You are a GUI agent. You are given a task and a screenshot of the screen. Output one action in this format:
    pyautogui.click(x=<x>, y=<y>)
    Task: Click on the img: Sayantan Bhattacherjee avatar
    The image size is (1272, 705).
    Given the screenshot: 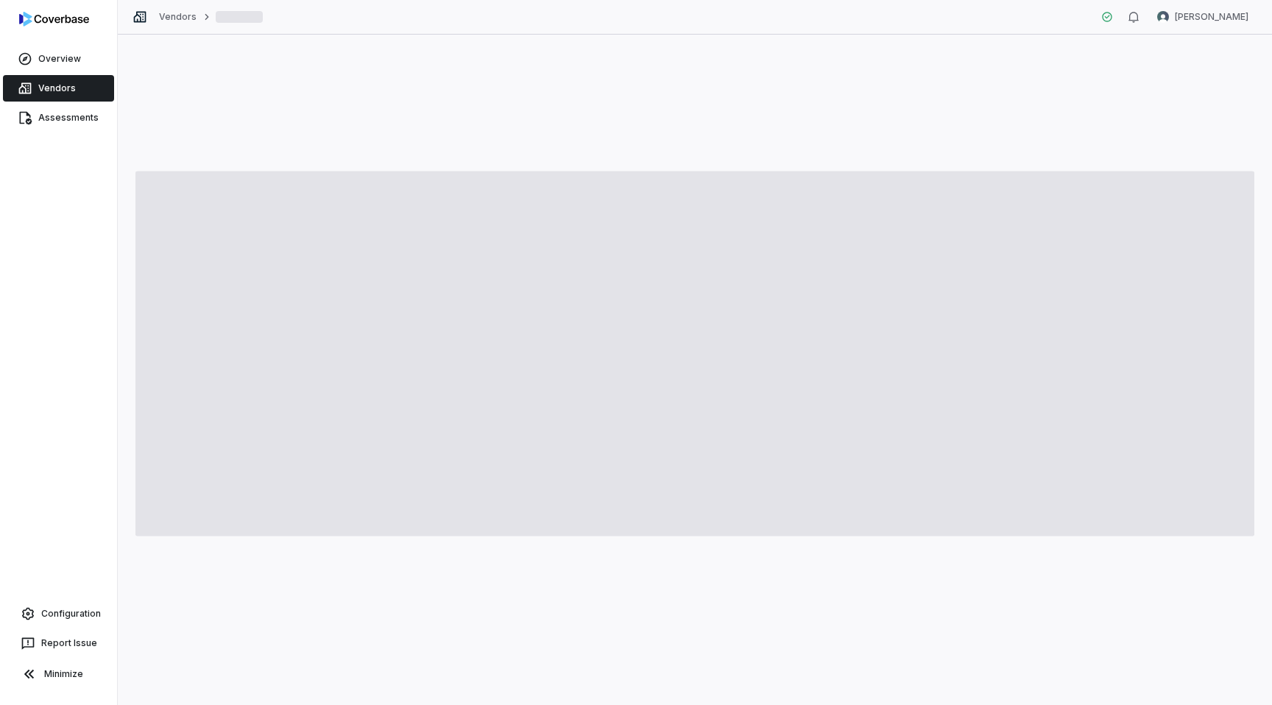 What is the action you would take?
    pyautogui.click(x=1163, y=17)
    